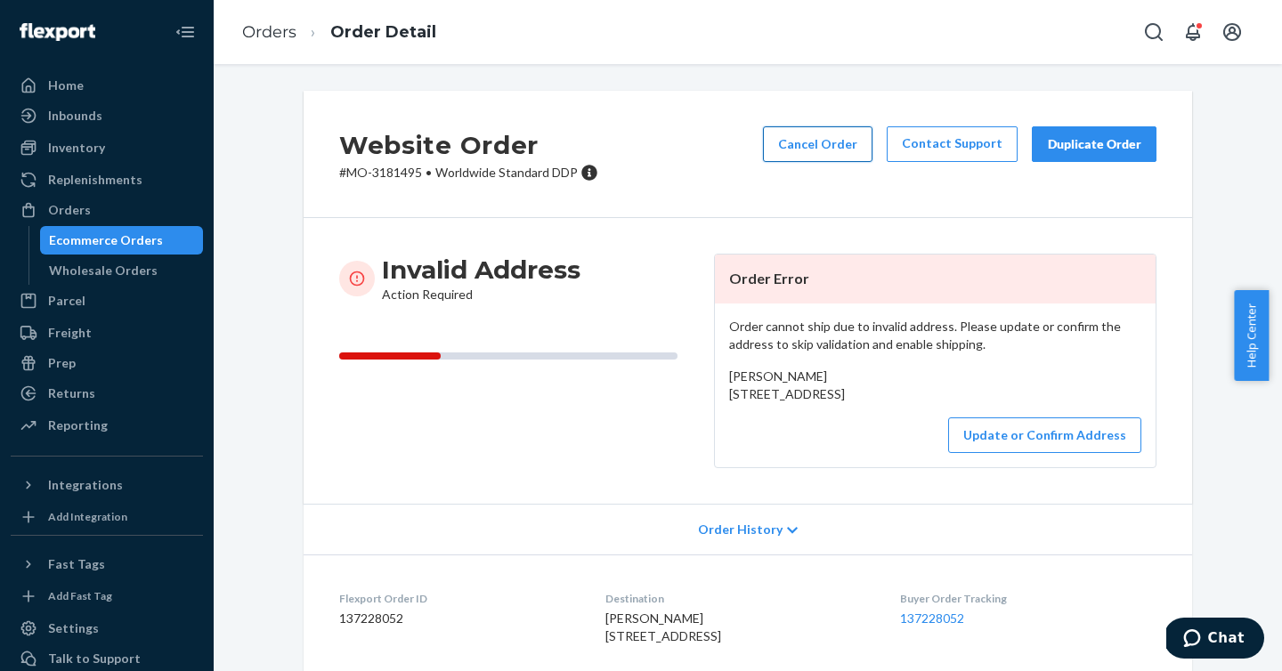  What do you see at coordinates (107, 565) in the screenshot?
I see `button: Fast Tags` at bounding box center [107, 565].